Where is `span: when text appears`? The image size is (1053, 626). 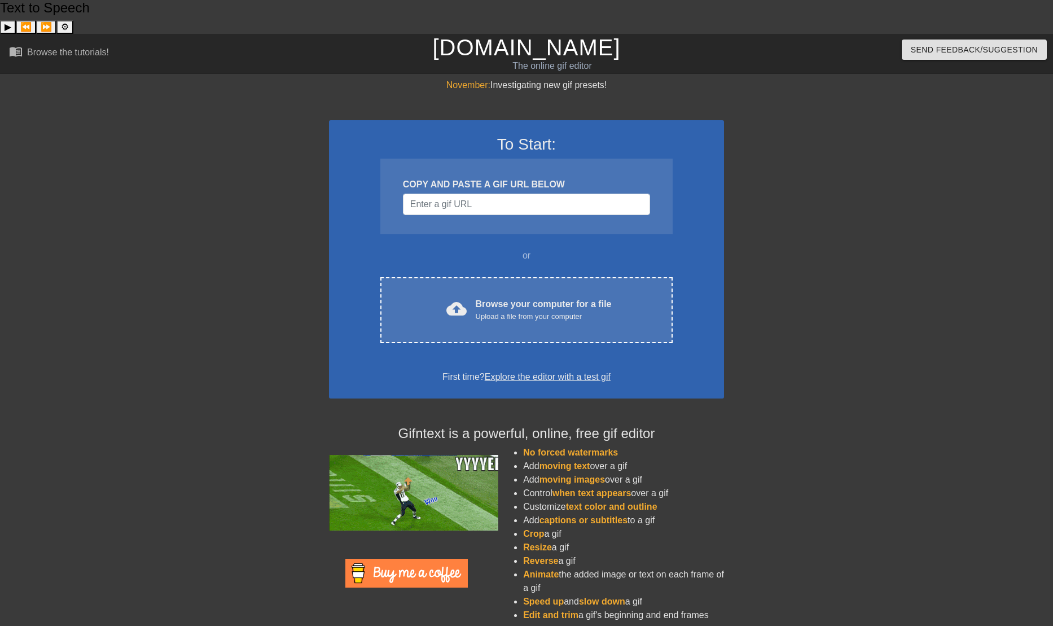
span: when text appears is located at coordinates (592, 493).